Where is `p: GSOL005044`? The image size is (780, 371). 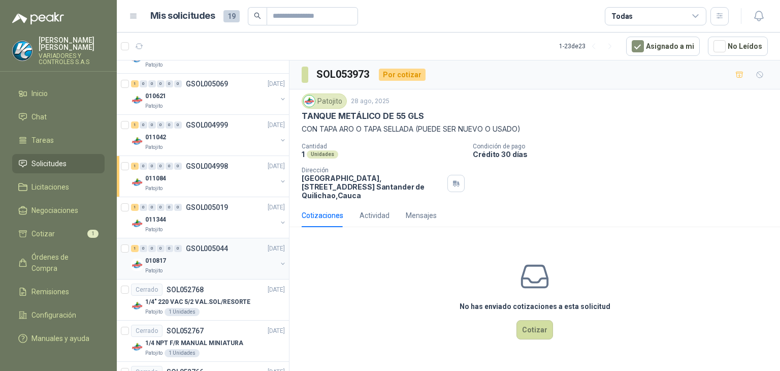 p: GSOL005044 is located at coordinates (207, 248).